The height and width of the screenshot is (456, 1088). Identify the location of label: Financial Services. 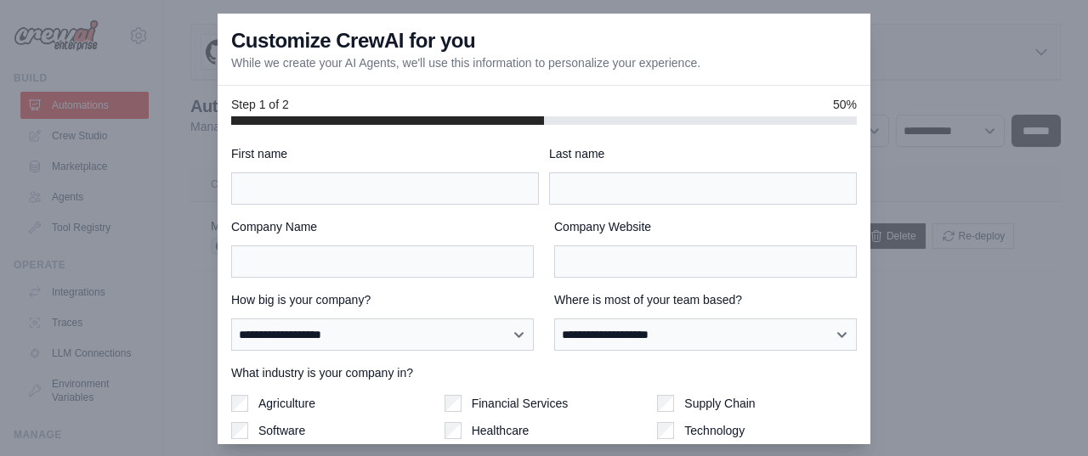
(520, 404).